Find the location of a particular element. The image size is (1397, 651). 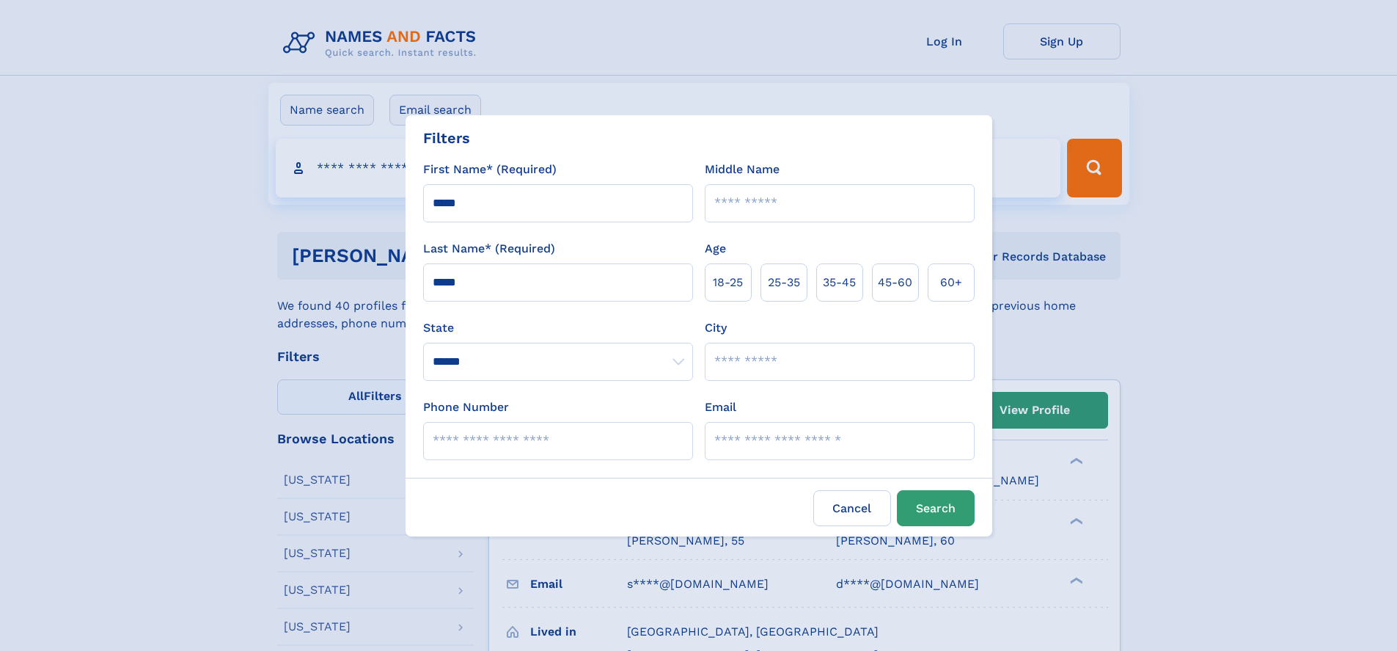

label: Cancel is located at coordinates (852, 508).